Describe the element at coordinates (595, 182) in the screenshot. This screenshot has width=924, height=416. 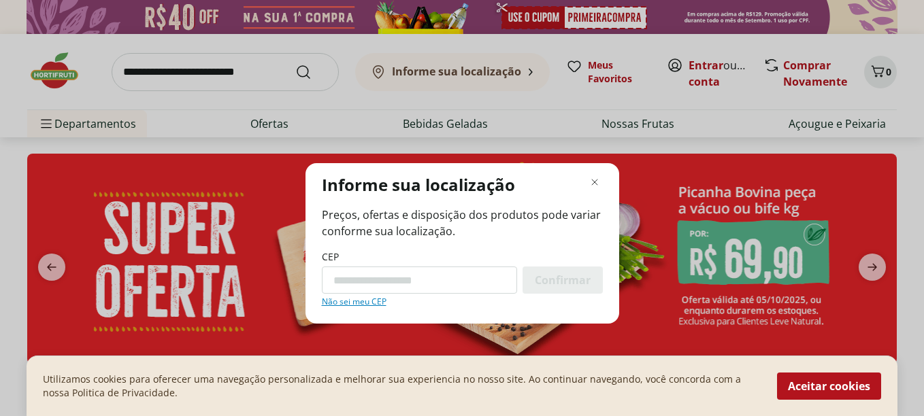
I see `button: Fechar modal de regionalização` at that location.